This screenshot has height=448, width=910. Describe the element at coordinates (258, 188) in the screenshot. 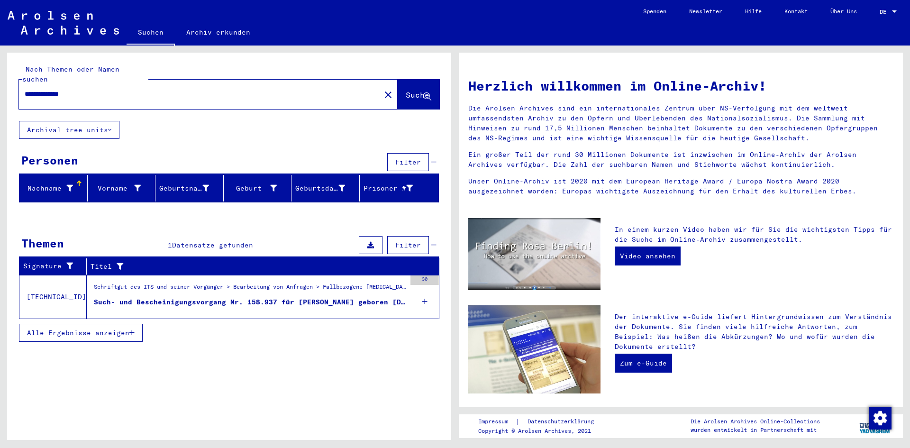

I see `mat-header-cell: Geburt‏` at that location.